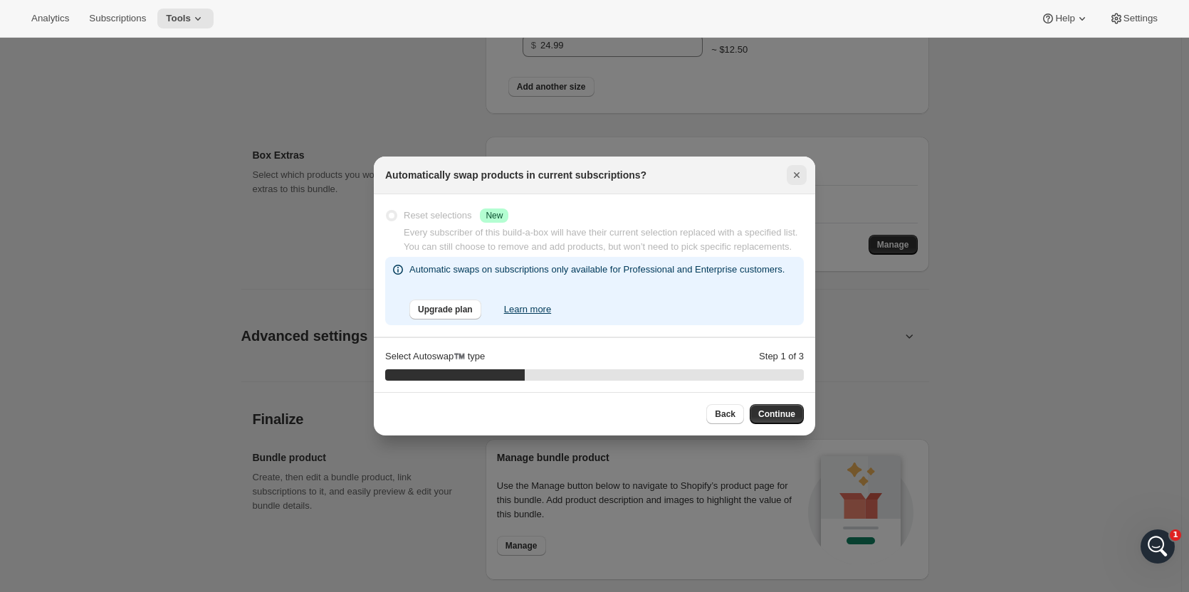 The width and height of the screenshot is (1189, 592). What do you see at coordinates (90, 56) in the screenshot?
I see `span: Thanks so much!` at bounding box center [90, 56].